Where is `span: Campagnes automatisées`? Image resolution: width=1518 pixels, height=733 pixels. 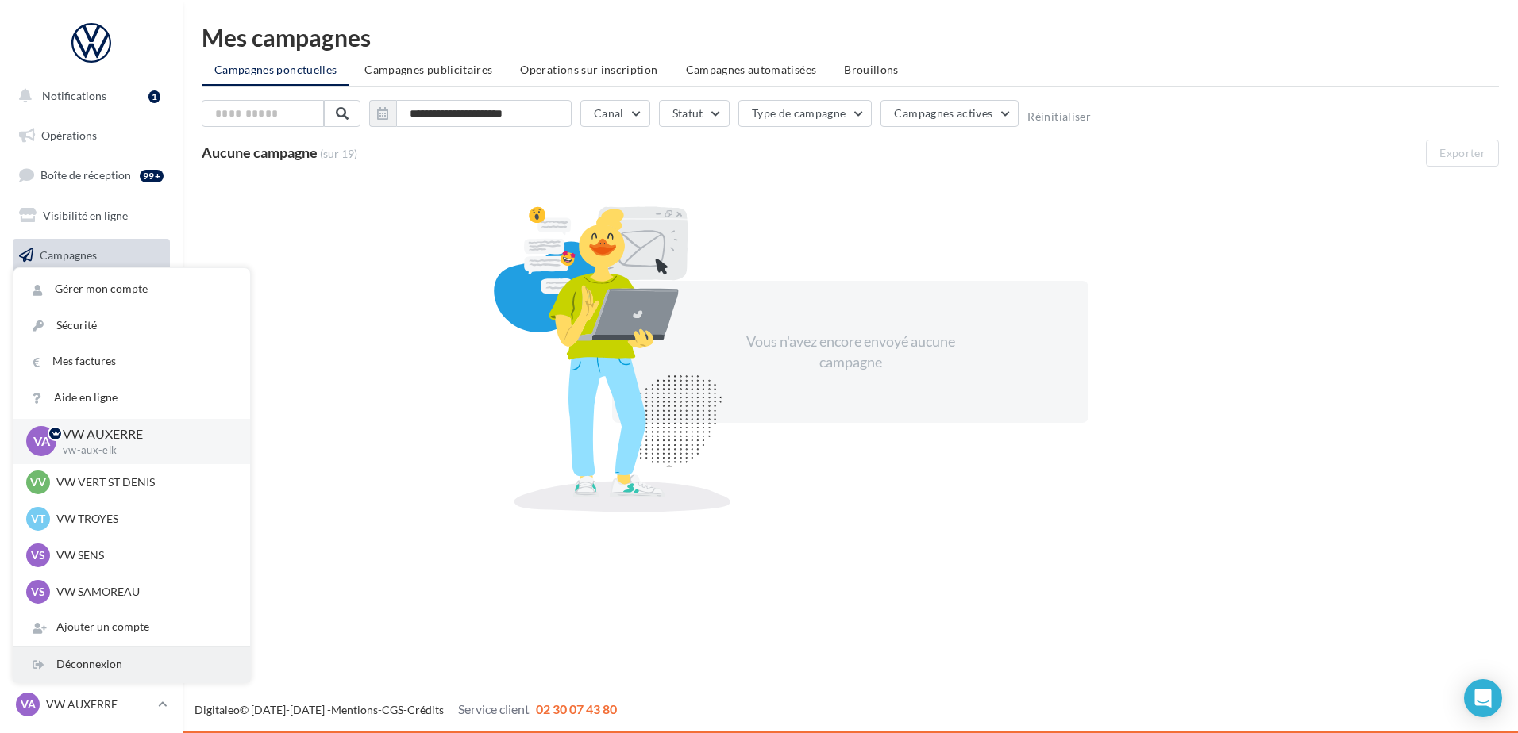
span: Campagnes automatisées is located at coordinates (751, 69).